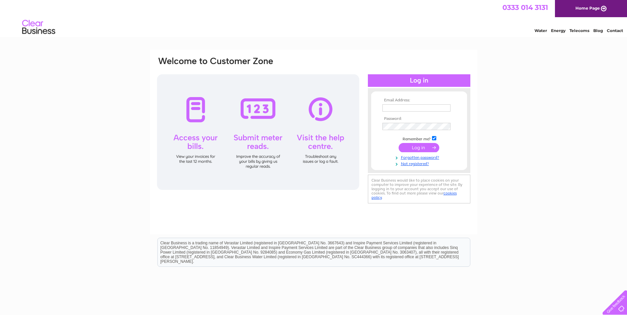 The width and height of the screenshot is (627, 315). Describe the element at coordinates (419, 139) in the screenshot. I see `td: Remember me?` at that location.